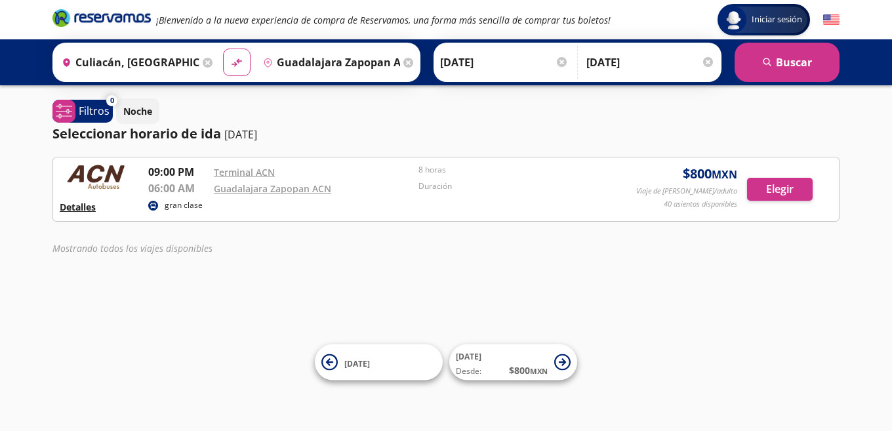 The width and height of the screenshot is (892, 431). I want to click on button: English, so click(831, 20).